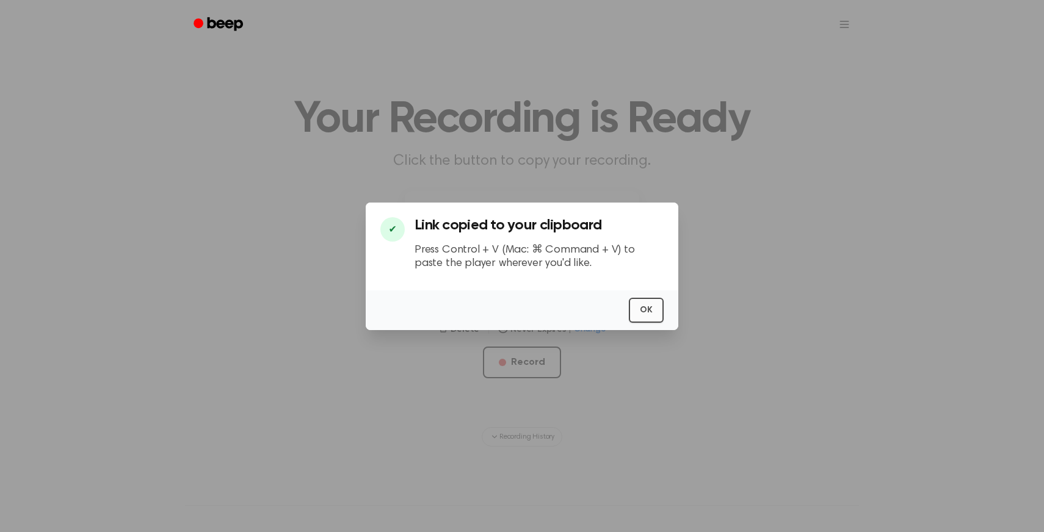 Image resolution: width=1044 pixels, height=532 pixels. What do you see at coordinates (844, 24) in the screenshot?
I see `button: Open menu` at bounding box center [844, 24].